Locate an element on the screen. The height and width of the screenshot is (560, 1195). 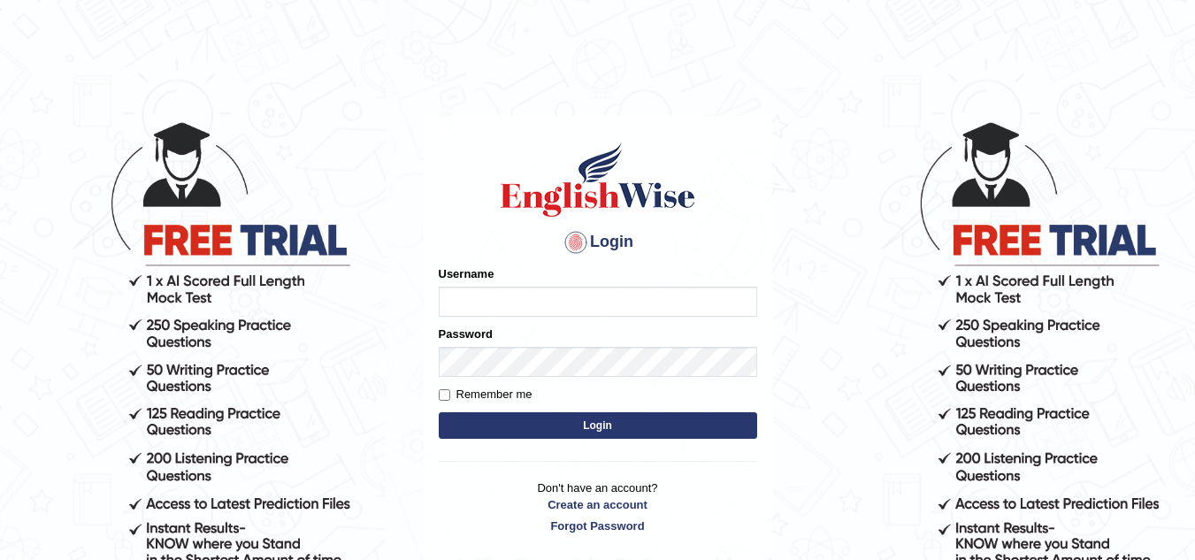
input: Remember me is located at coordinates (444, 394).